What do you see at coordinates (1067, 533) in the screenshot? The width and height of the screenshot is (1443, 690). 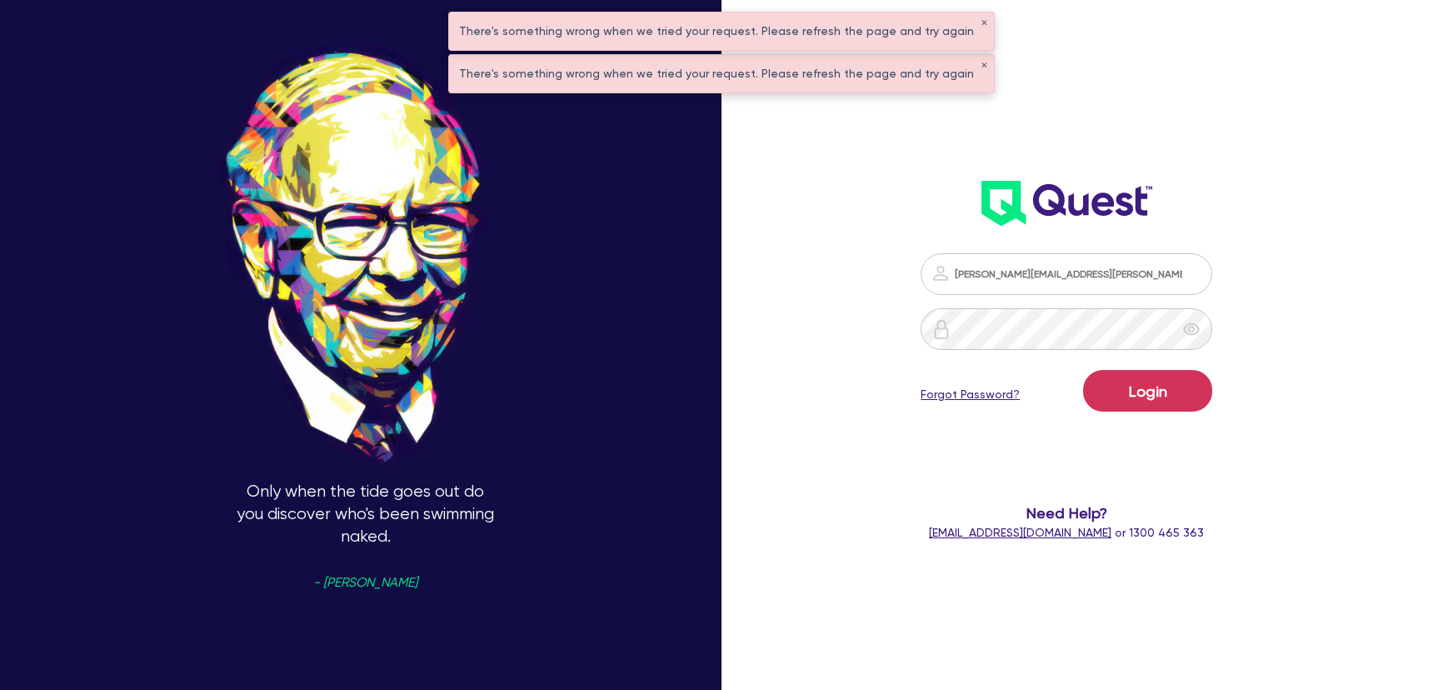 I see `span: or 1300 465 363` at bounding box center [1067, 533].